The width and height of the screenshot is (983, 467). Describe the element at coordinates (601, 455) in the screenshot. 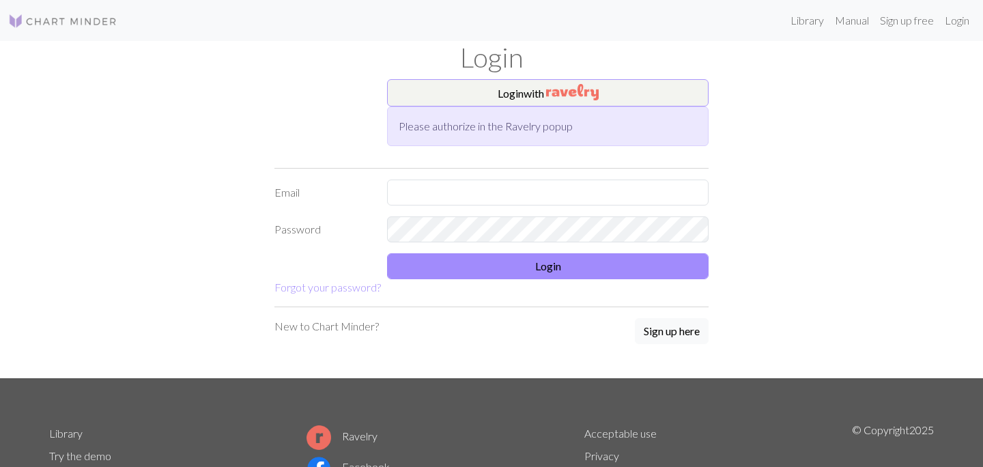

I see `a: Privacy` at that location.